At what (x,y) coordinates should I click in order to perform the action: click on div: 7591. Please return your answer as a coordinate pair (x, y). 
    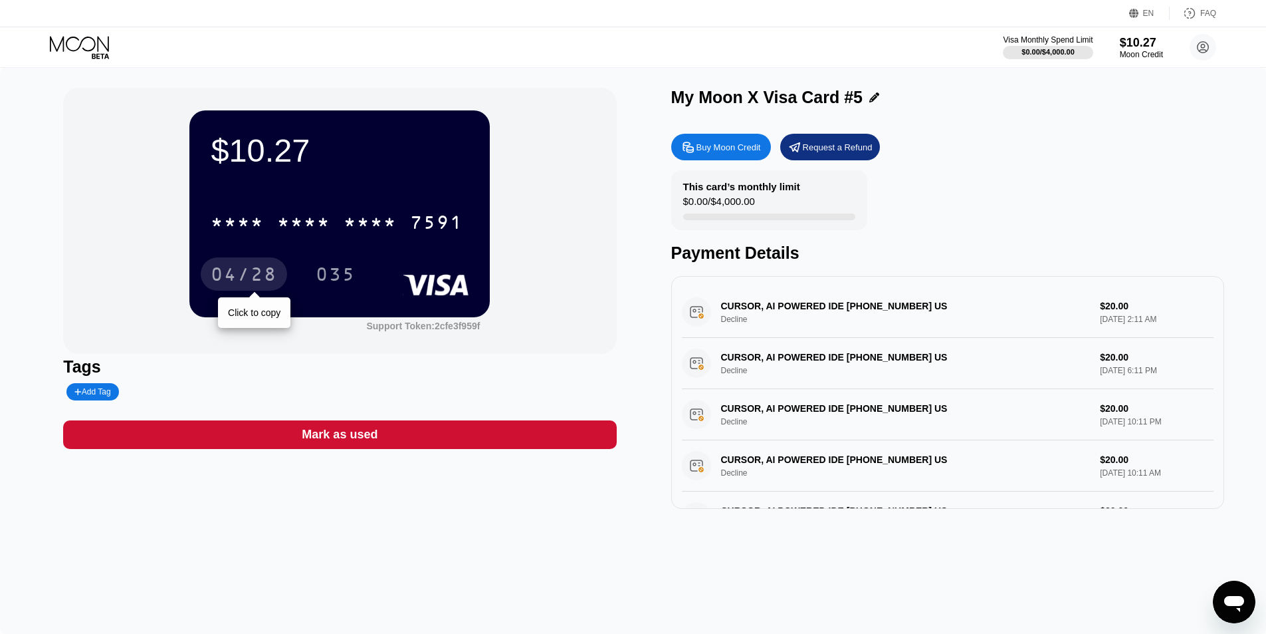
    Looking at the image, I should click on (437, 224).